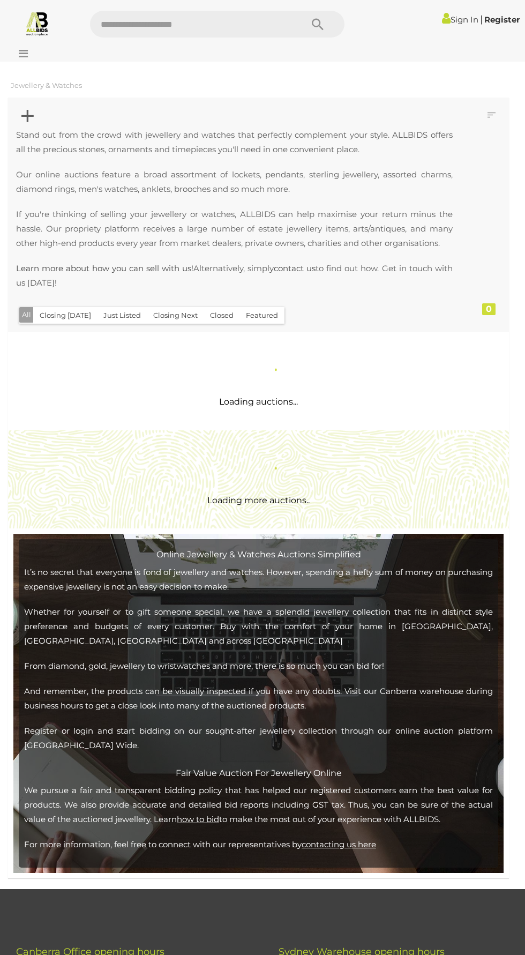  I want to click on p: From diamond, gold, jewellery to wristwatches and more, there is so much you can bid for!, so click(258, 665).